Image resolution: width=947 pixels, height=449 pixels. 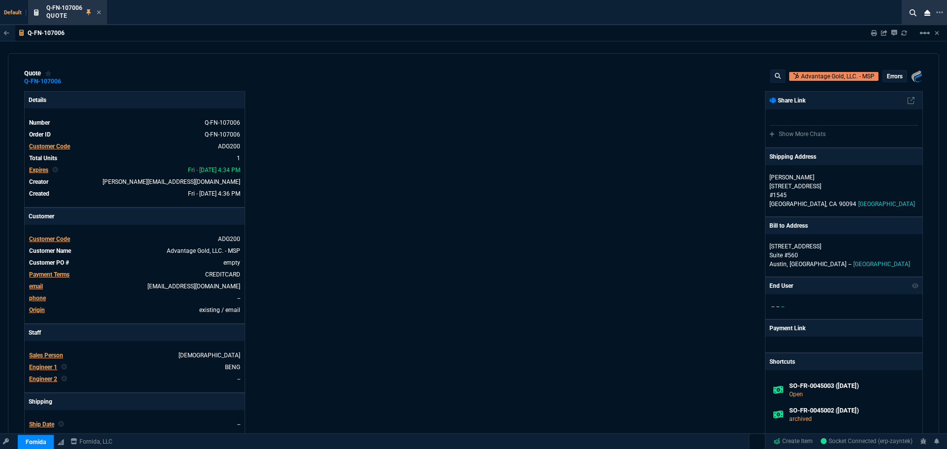 I want to click on a: See Marketplace Order, so click(x=222, y=135).